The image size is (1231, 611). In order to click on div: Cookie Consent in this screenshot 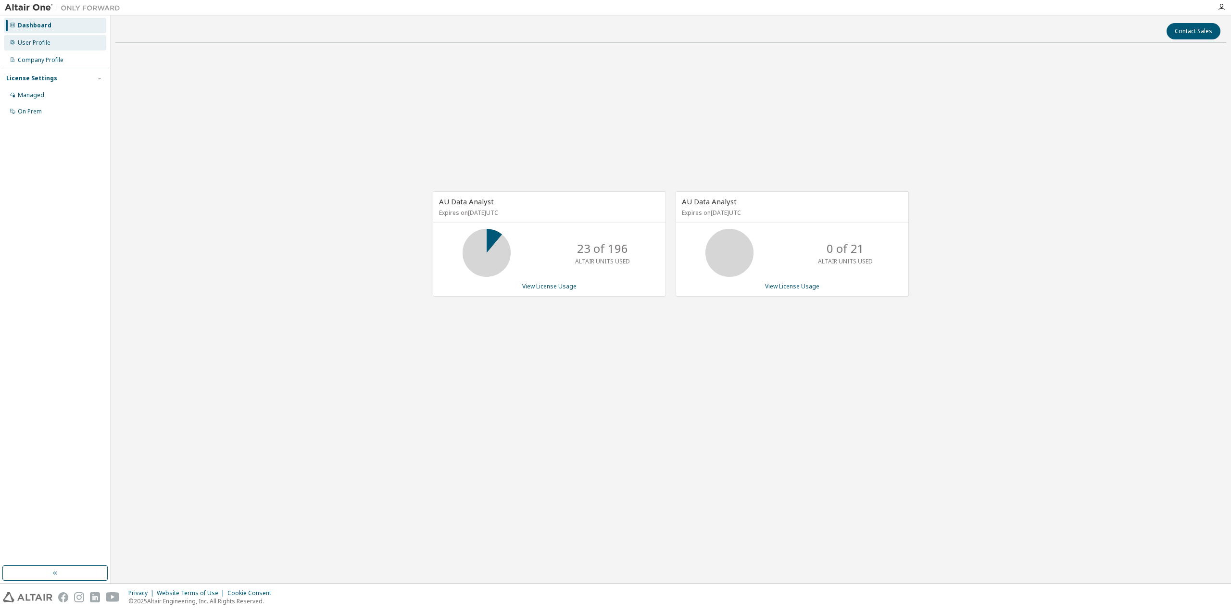, I will do `click(252, 593)`.